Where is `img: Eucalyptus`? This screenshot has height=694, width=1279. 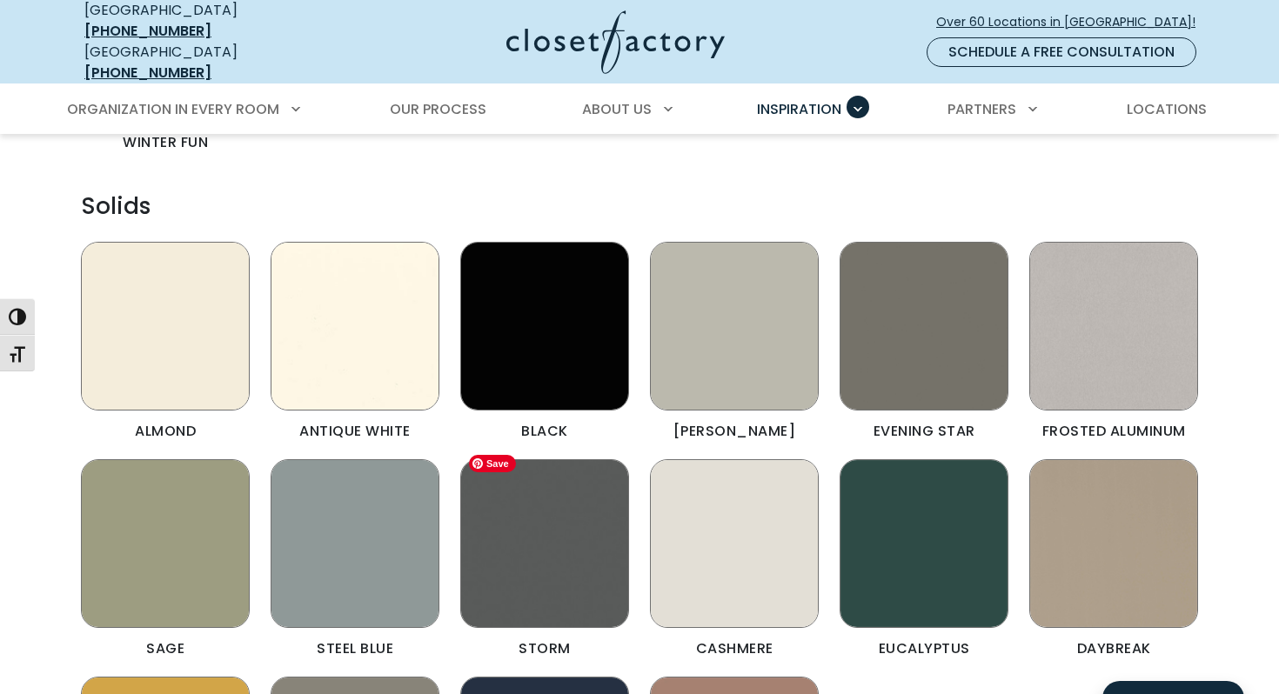
img: Eucalyptus is located at coordinates (924, 544).